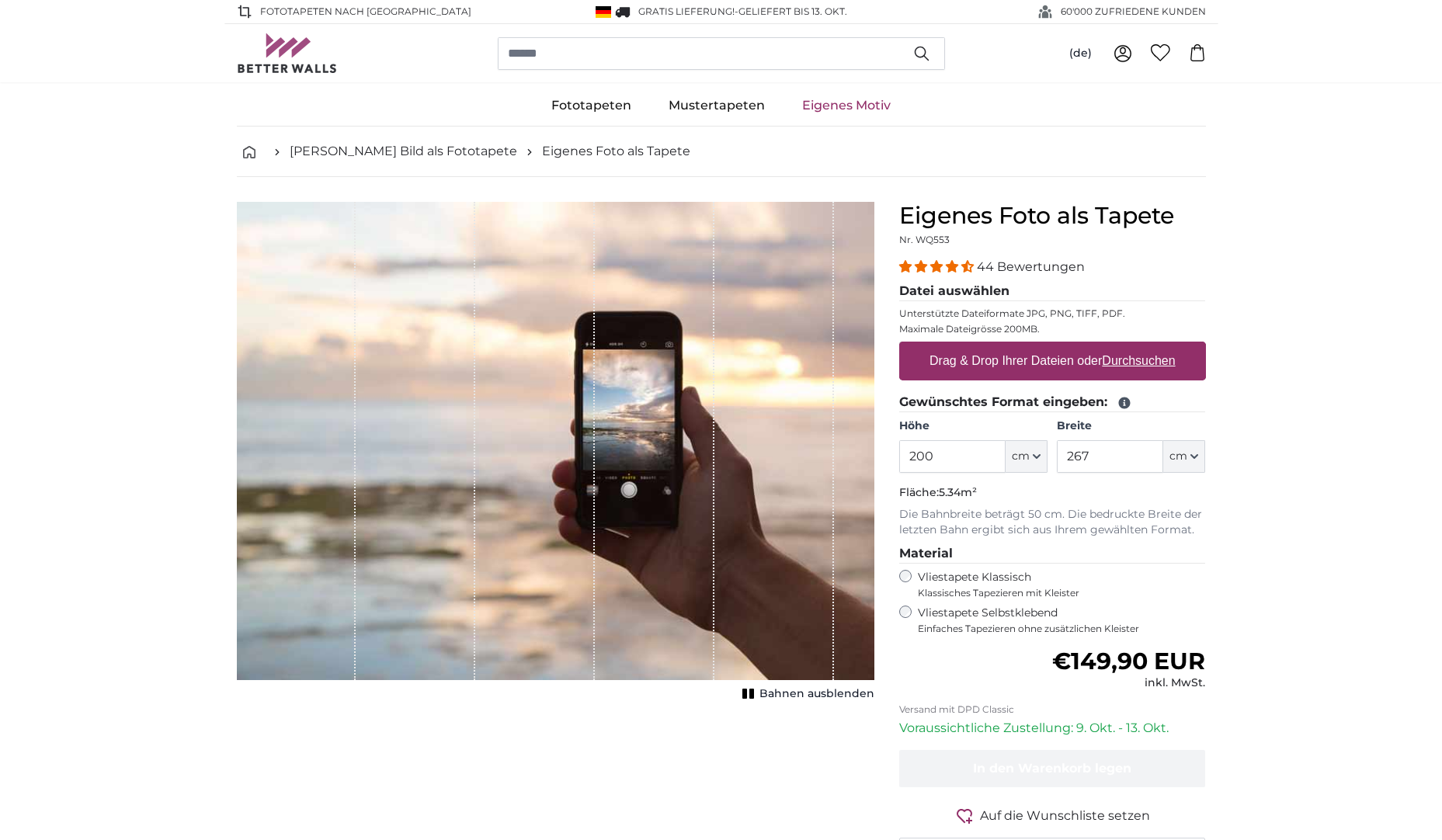  What do you see at coordinates (1052, 768) in the screenshot?
I see `span: In den Warenkorb legen` at bounding box center [1052, 768].